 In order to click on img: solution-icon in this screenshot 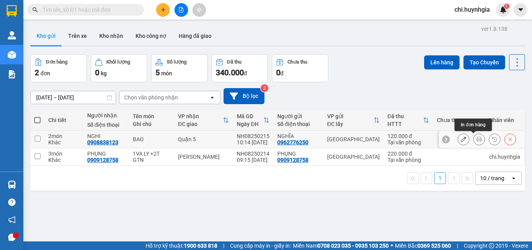, I will do `click(12, 74)`.